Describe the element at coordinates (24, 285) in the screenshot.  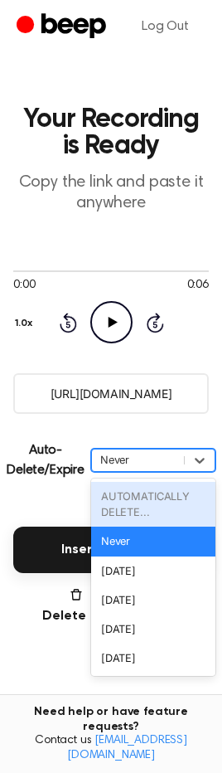
I see `span: 0:00` at that location.